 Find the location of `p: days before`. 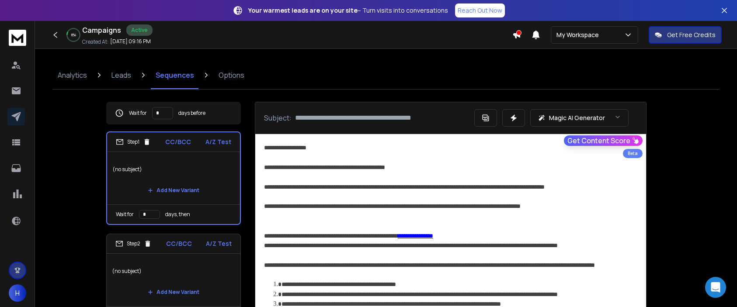

p: days before is located at coordinates (192, 113).